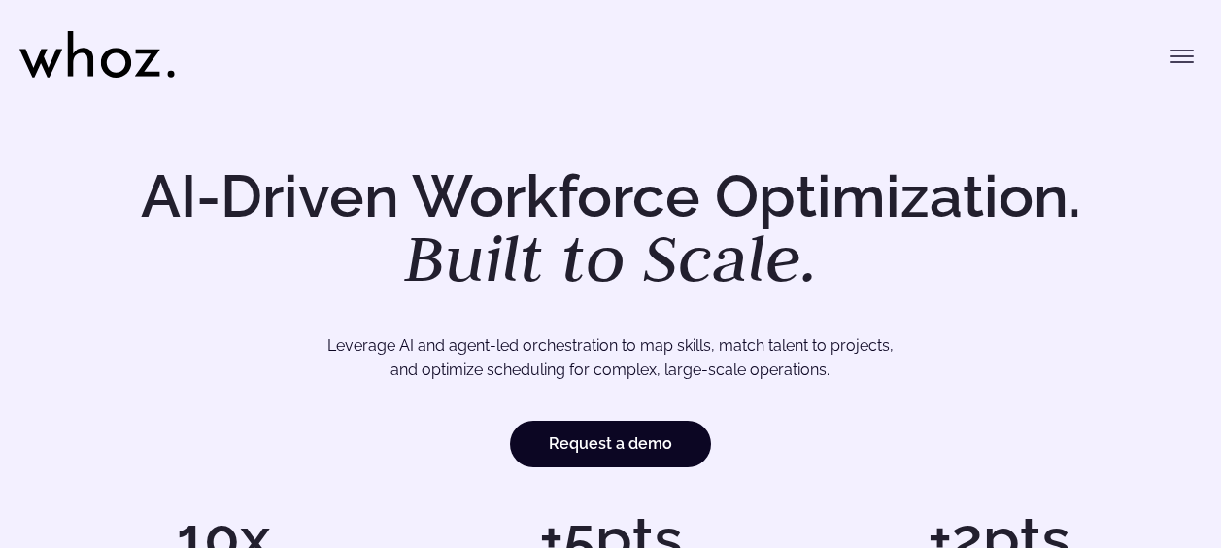  Describe the element at coordinates (611, 229) in the screenshot. I see `h1: AI-Driven Workforce Optimization.` at that location.